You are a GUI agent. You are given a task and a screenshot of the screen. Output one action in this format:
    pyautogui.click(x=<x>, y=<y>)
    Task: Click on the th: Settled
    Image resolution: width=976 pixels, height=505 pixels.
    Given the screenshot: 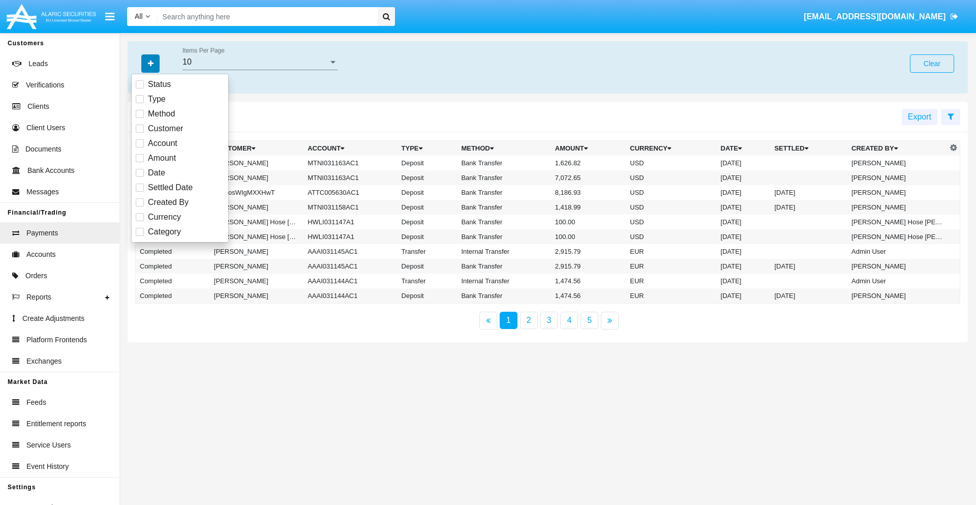 What is the action you would take?
    pyautogui.click(x=809, y=148)
    